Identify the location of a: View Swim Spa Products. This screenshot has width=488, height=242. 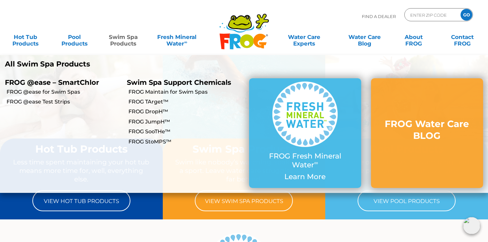
(244, 201).